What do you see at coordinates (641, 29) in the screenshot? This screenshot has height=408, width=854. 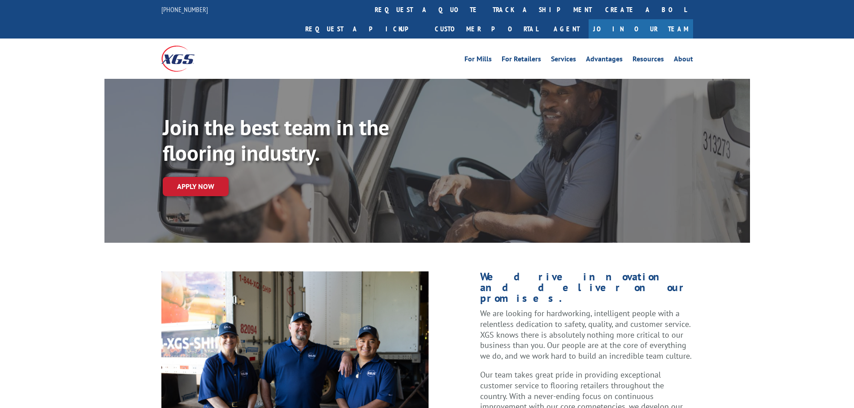 I see `a: Join Our Team` at bounding box center [641, 29].